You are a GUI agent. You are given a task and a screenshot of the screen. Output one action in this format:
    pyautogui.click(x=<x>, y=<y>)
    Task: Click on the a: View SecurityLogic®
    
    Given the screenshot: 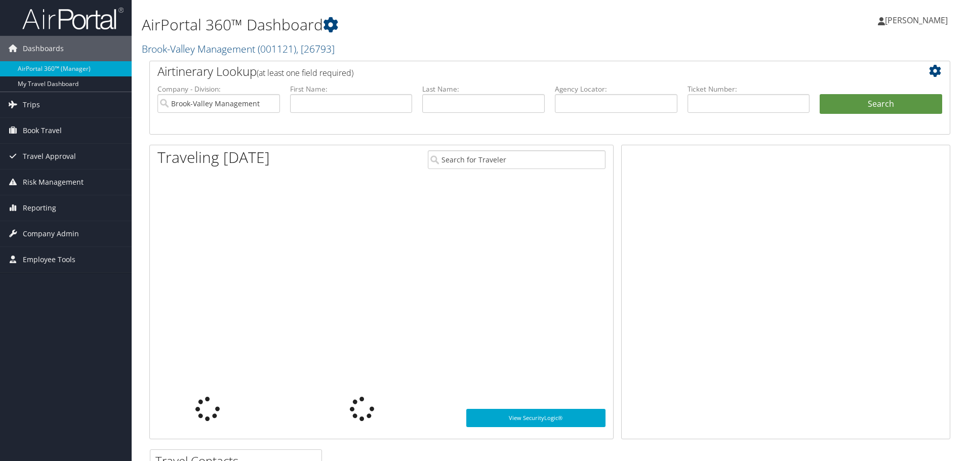 What is the action you would take?
    pyautogui.click(x=536, y=418)
    